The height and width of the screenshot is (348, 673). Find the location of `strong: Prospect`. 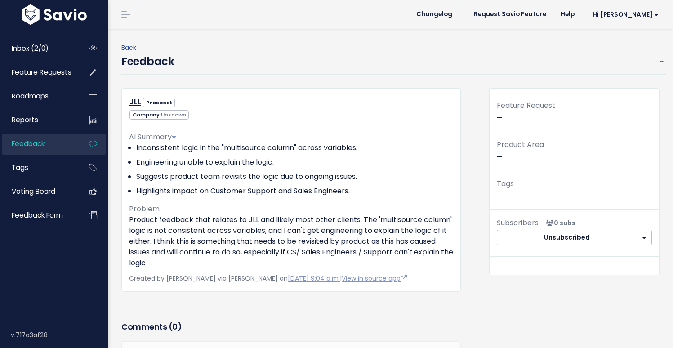

strong: Prospect is located at coordinates (159, 102).